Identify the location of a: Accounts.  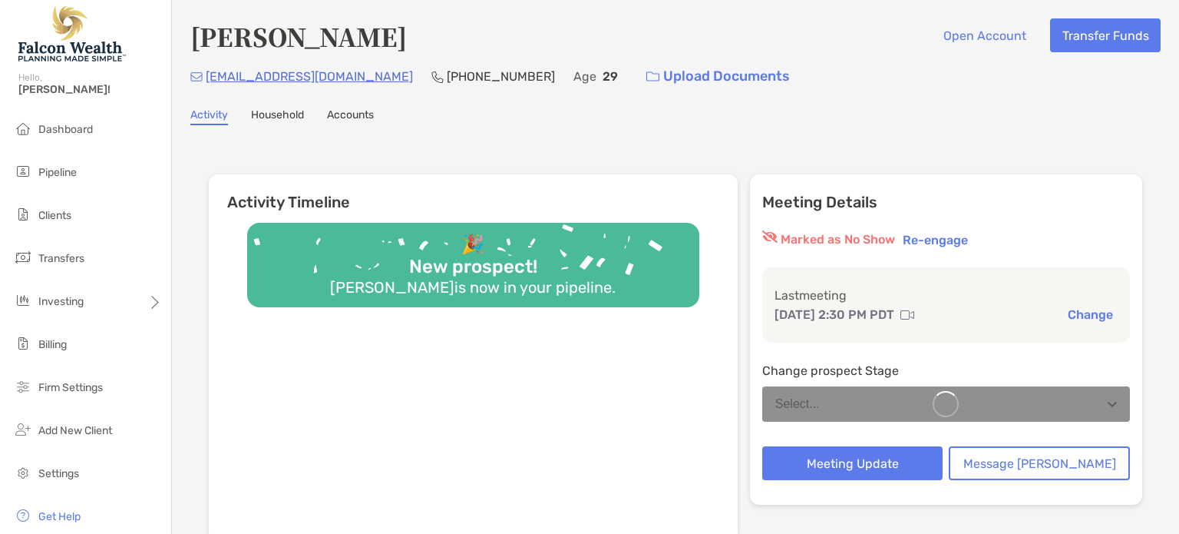
(350, 117).